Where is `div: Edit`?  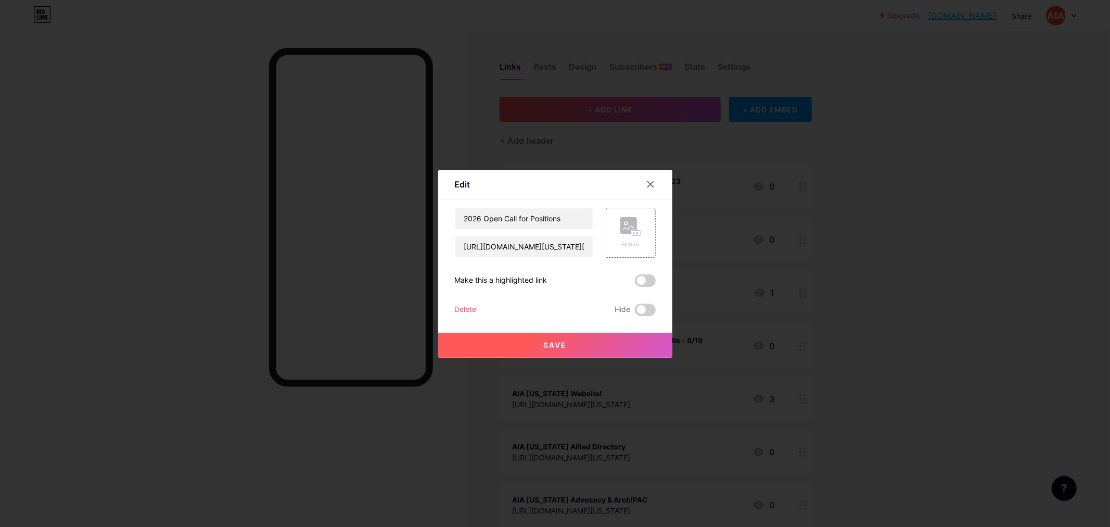
div: Edit is located at coordinates (463, 184).